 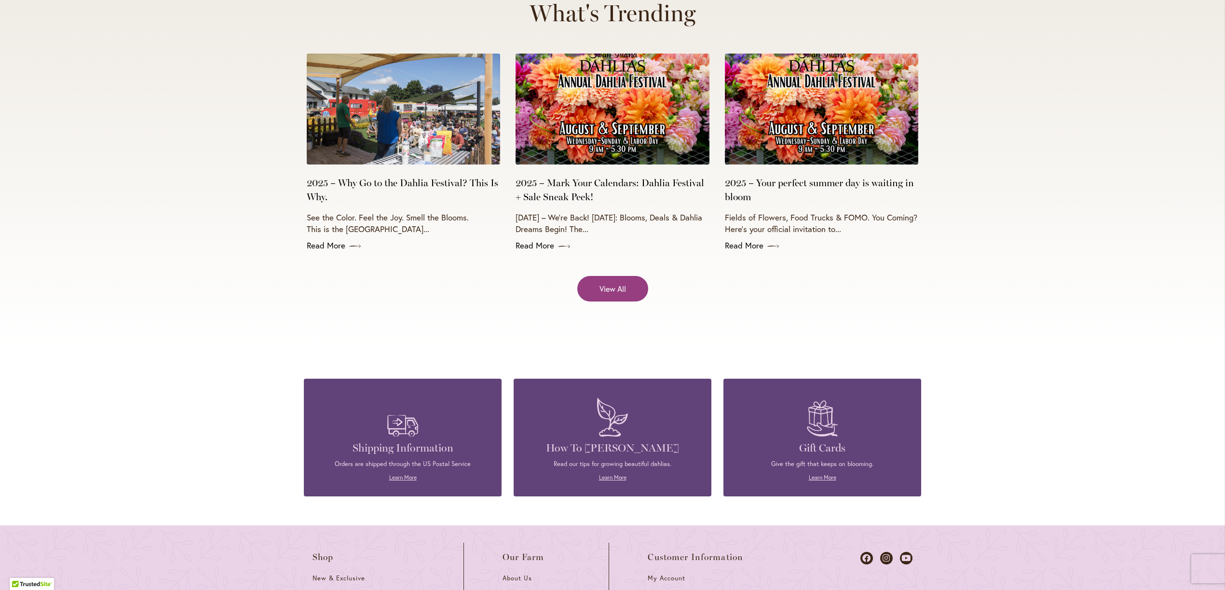 I want to click on img: Dahlia Lecture, so click(x=403, y=109).